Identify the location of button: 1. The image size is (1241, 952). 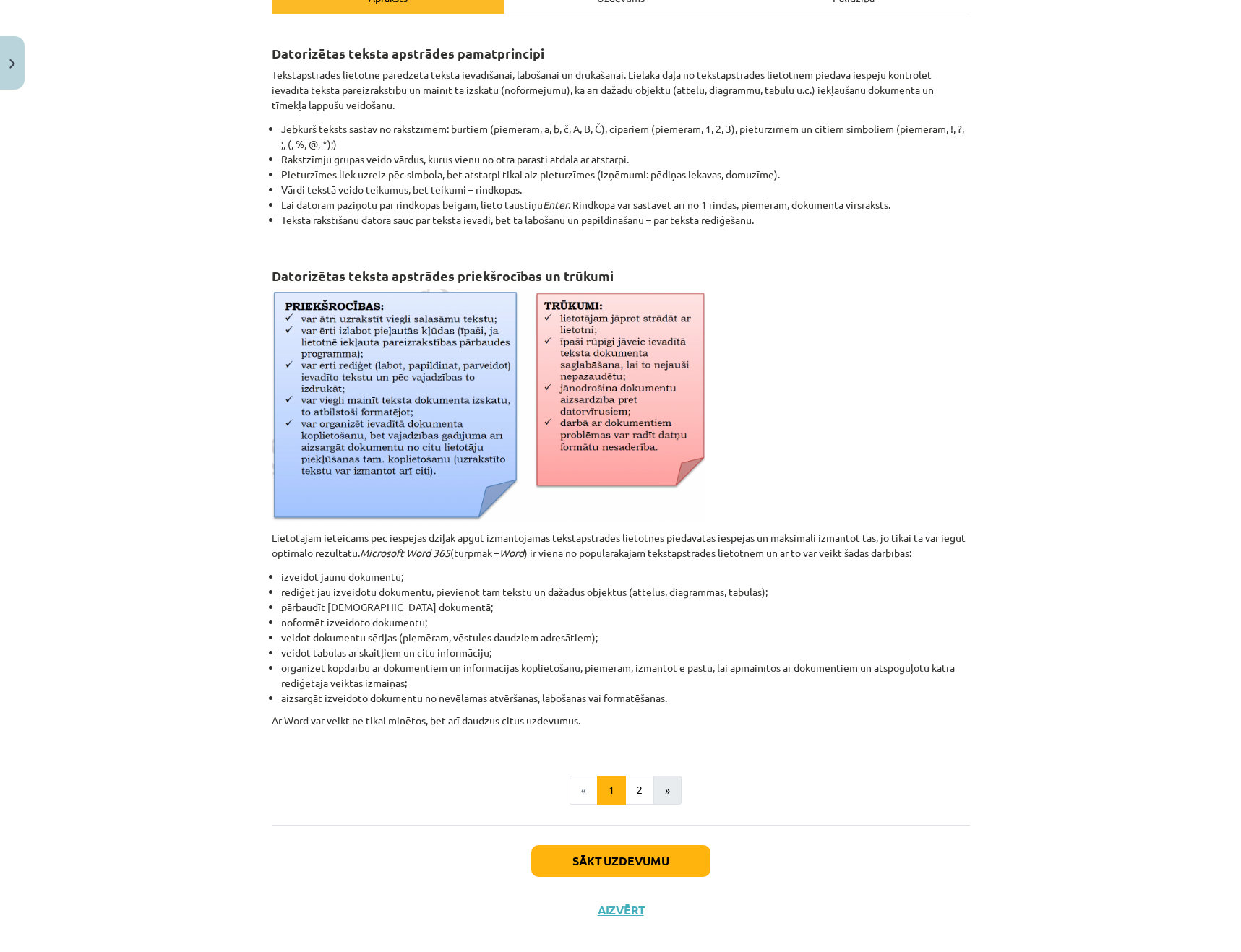
(611, 790).